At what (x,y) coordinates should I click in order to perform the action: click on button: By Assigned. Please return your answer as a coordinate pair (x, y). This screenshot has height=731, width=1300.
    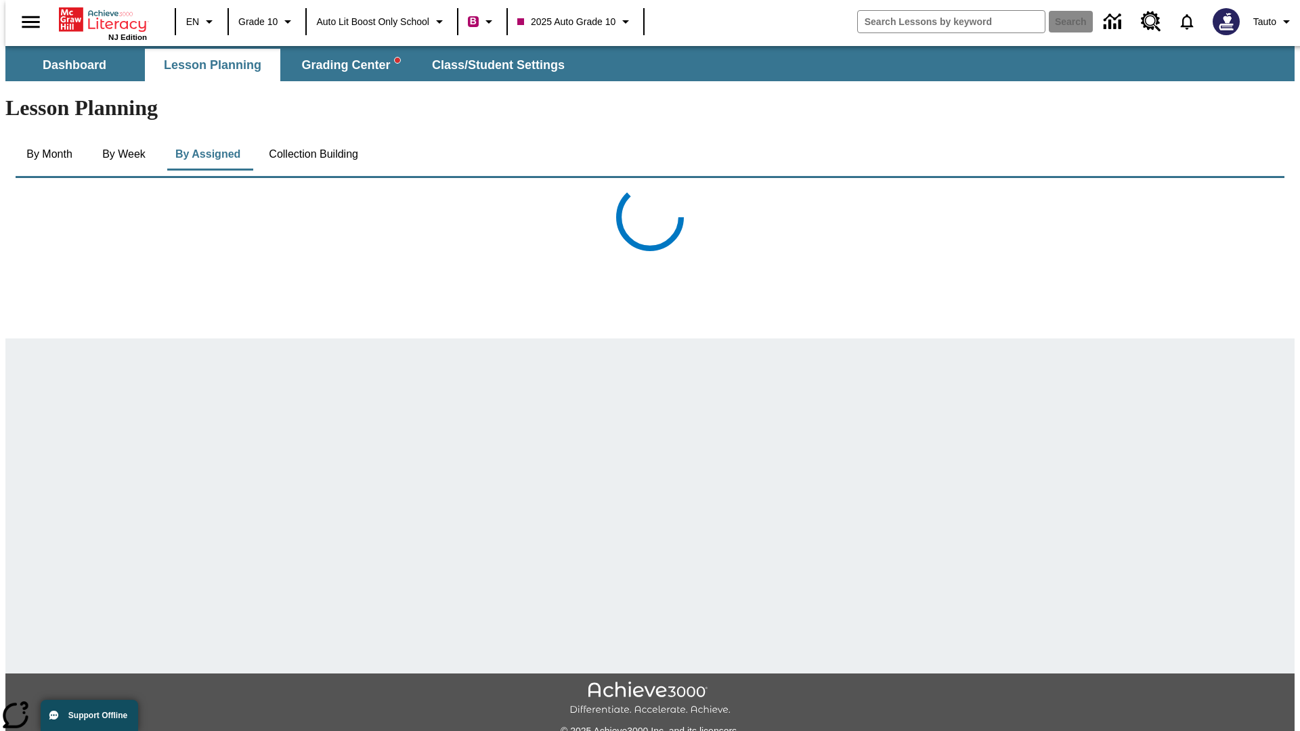
    Looking at the image, I should click on (208, 154).